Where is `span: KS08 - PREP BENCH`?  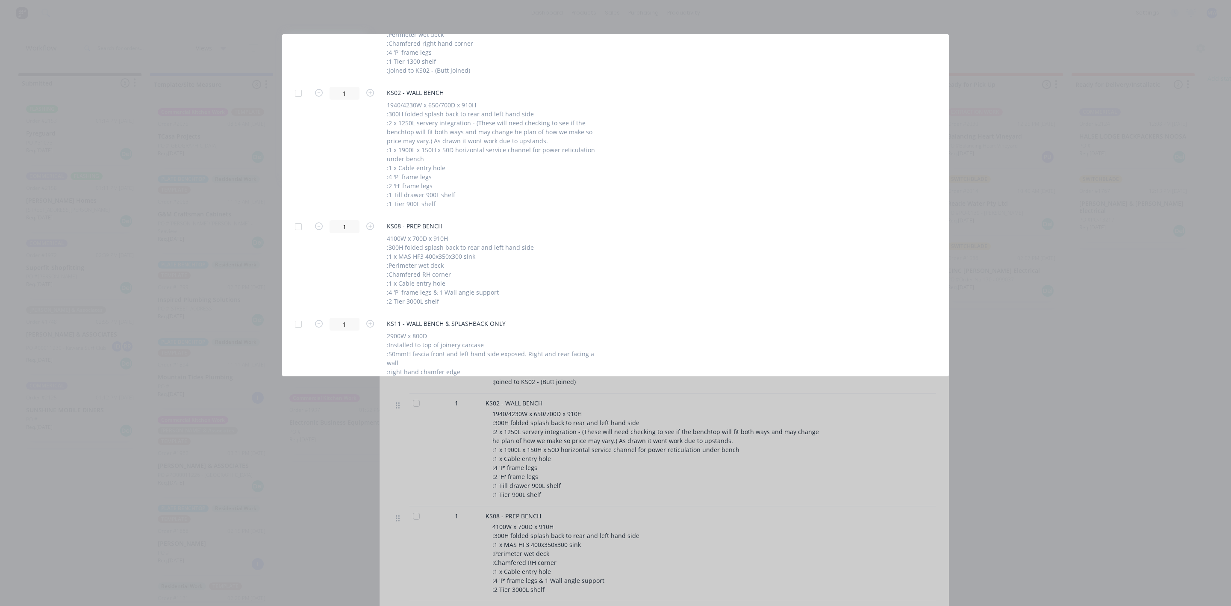
span: KS08 - PREP BENCH is located at coordinates (461, 226).